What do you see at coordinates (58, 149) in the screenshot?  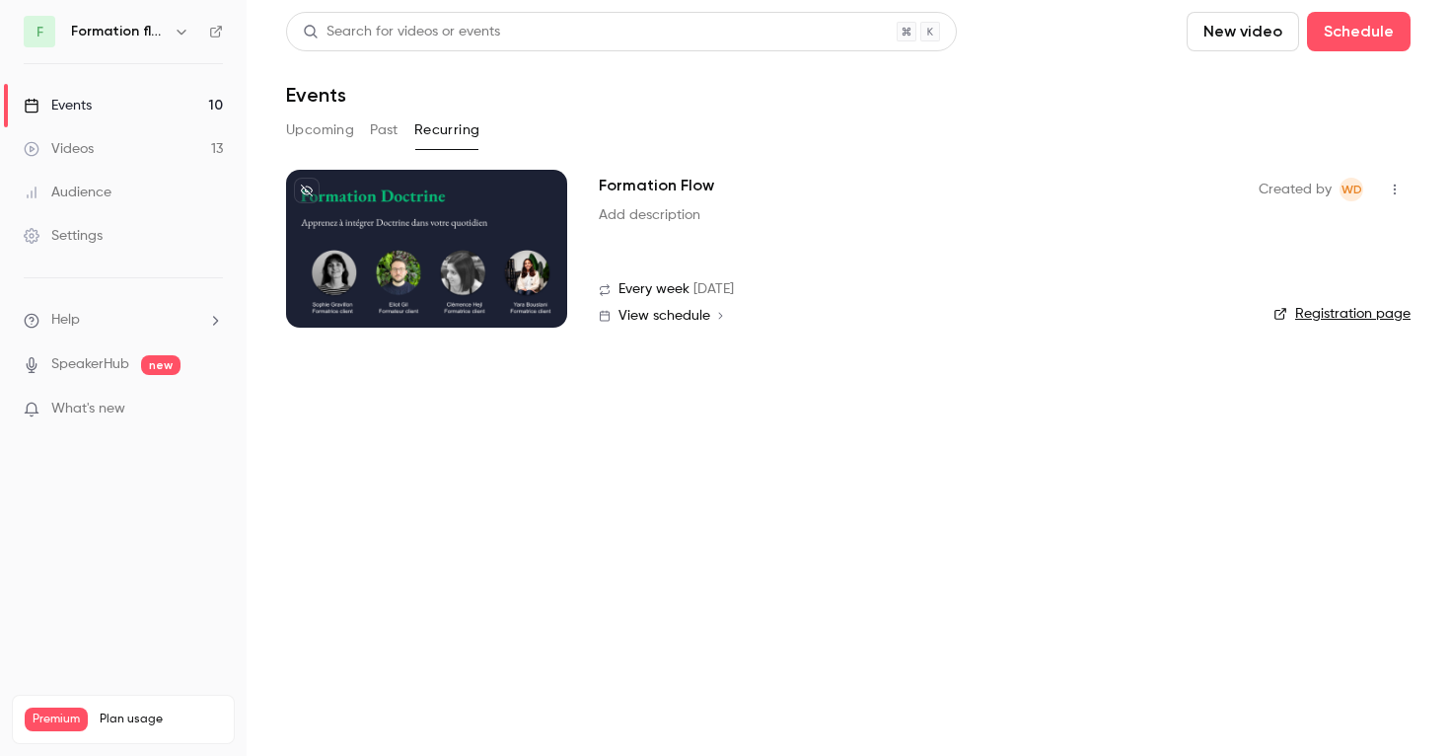 I see `div: Videos` at bounding box center [58, 149].